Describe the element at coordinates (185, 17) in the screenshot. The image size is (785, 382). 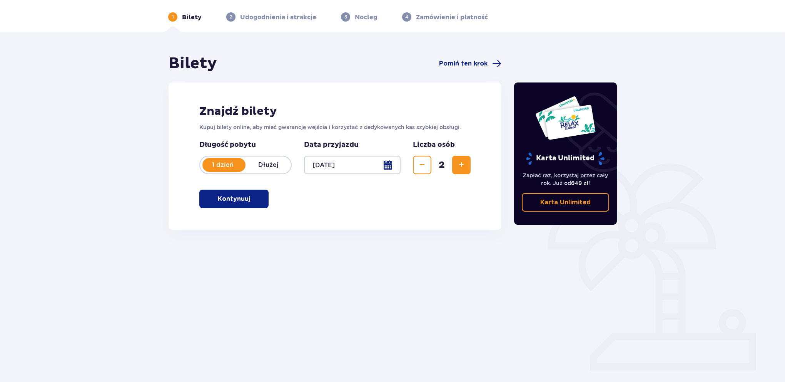
I see `div: 1Bilety` at that location.